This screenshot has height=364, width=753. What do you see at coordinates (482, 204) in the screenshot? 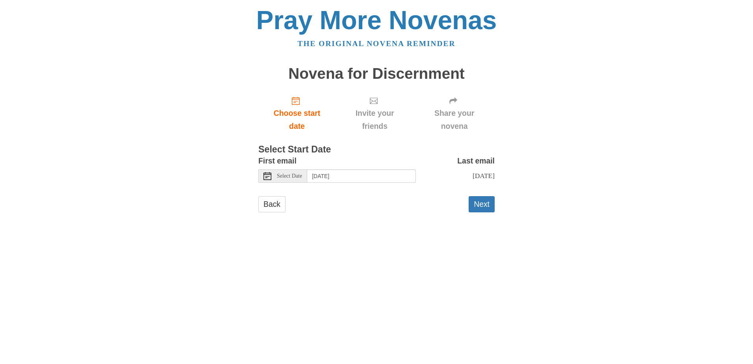
I see `button: Next` at bounding box center [482, 204].